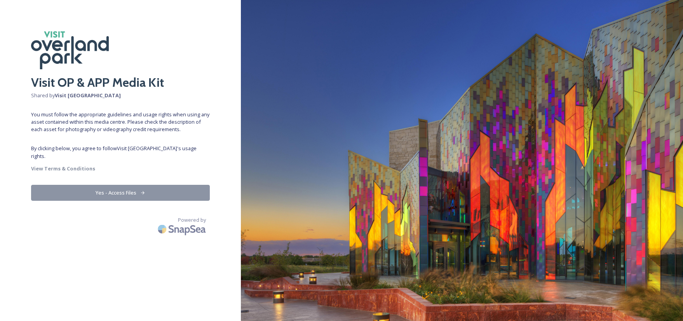  I want to click on img: footer-color-logo.jpg, so click(70, 50).